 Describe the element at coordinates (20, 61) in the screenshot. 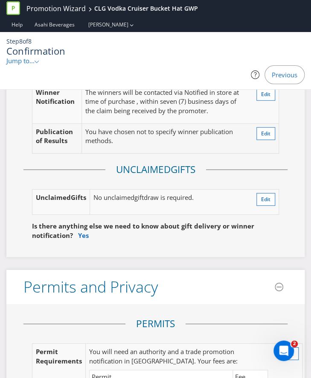

I see `span: Jump to...` at that location.